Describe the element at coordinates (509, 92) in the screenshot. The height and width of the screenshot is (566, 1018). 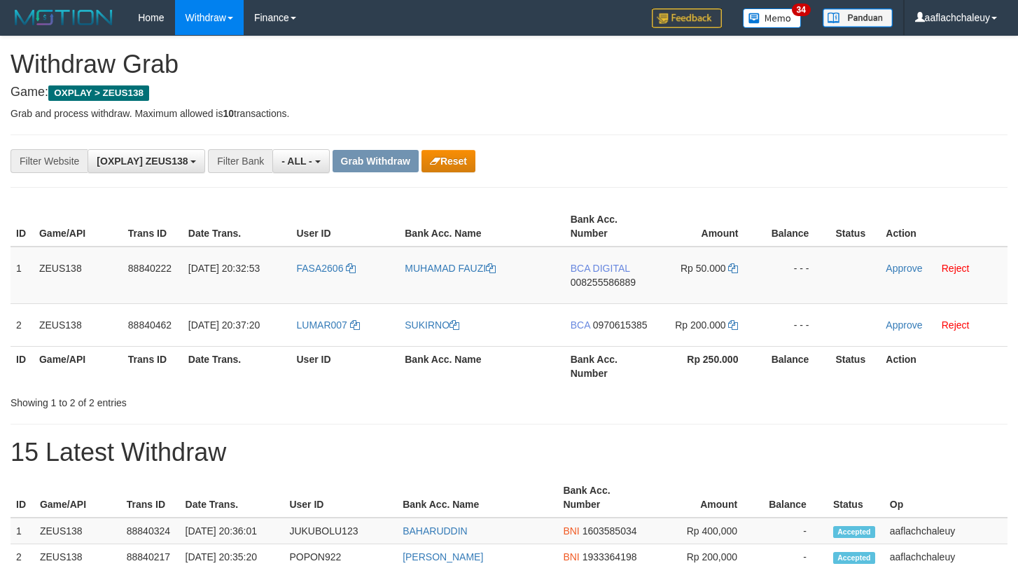
I see `h4: Game:` at that location.